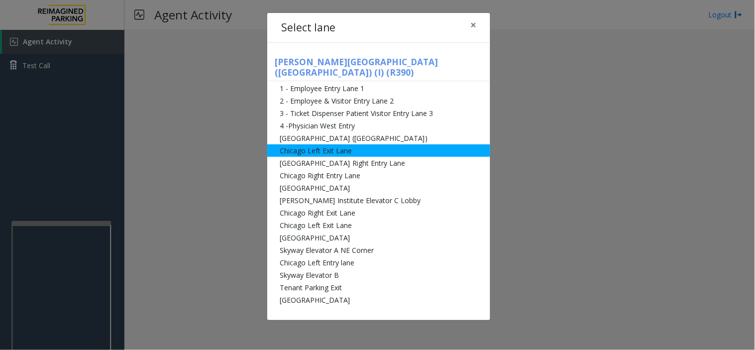 This screenshot has height=350, width=755. What do you see at coordinates (379, 113) in the screenshot?
I see `li: 3 - Ticket Dispenser Patient Visitor Entry Lane 3` at bounding box center [379, 113].